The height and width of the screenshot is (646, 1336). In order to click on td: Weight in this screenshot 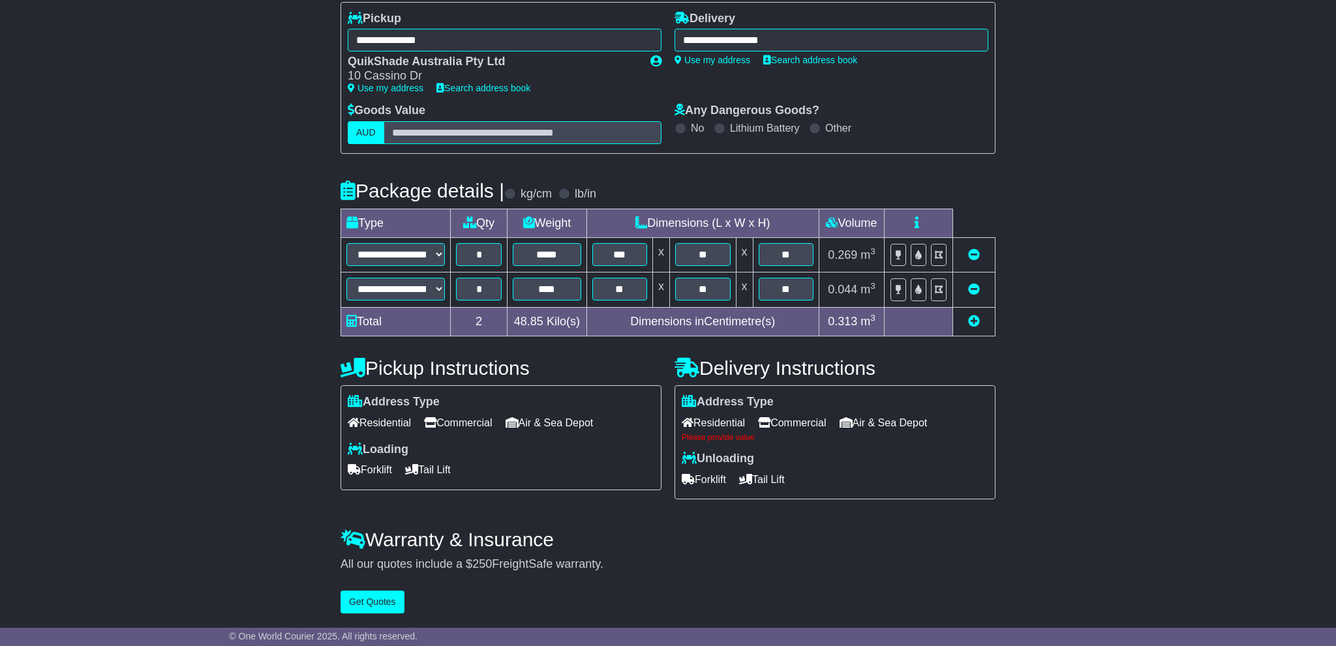, I will do `click(547, 223)`.